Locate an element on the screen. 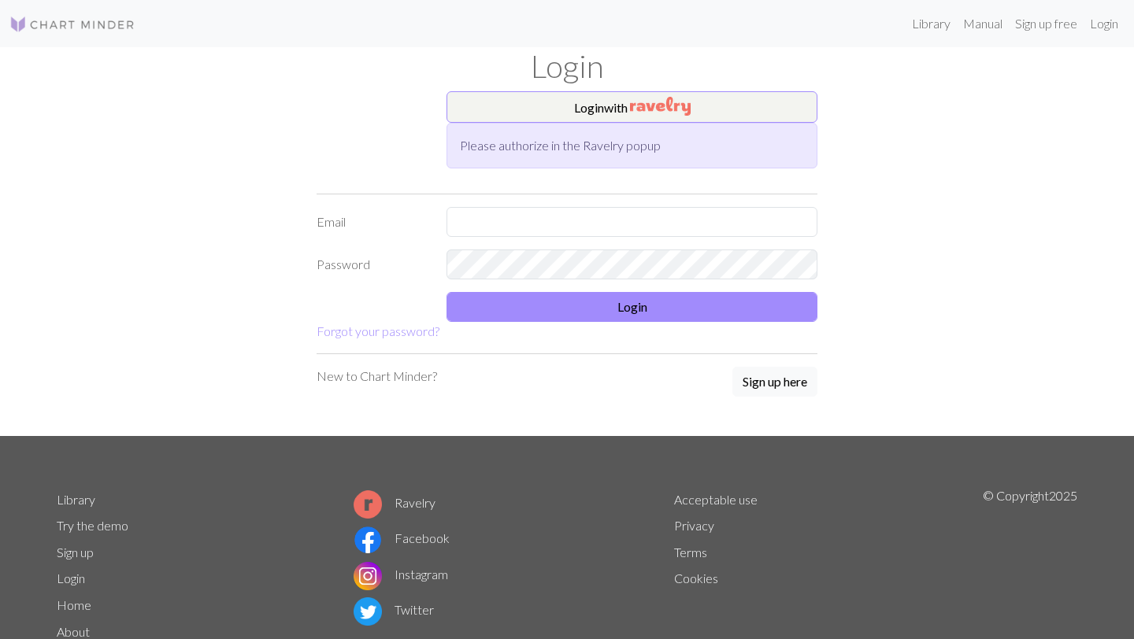 The height and width of the screenshot is (639, 1134). a: Facebook is located at coordinates (401, 538).